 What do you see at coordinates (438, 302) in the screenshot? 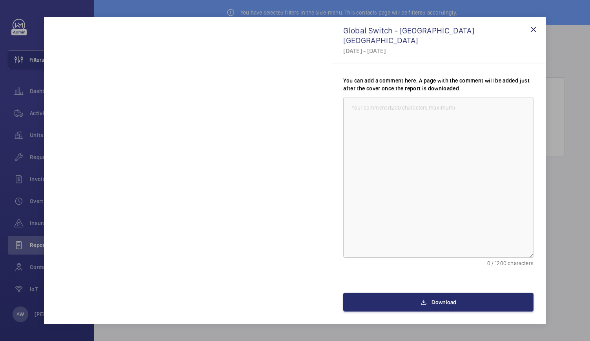
I see `button: Download` at bounding box center [438, 302].